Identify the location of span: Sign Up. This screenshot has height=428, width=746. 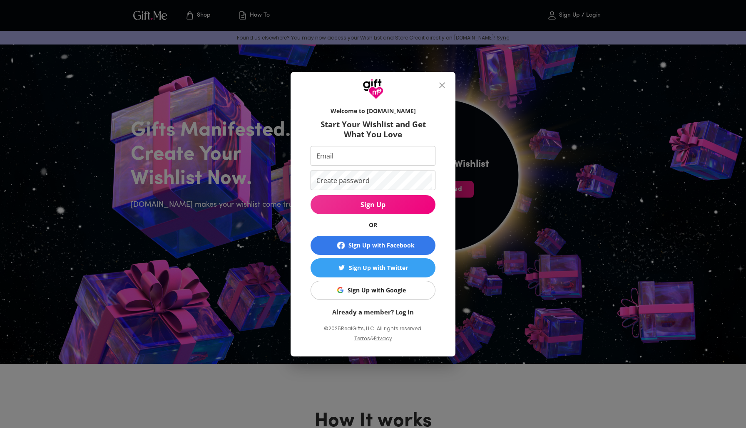
(373, 205).